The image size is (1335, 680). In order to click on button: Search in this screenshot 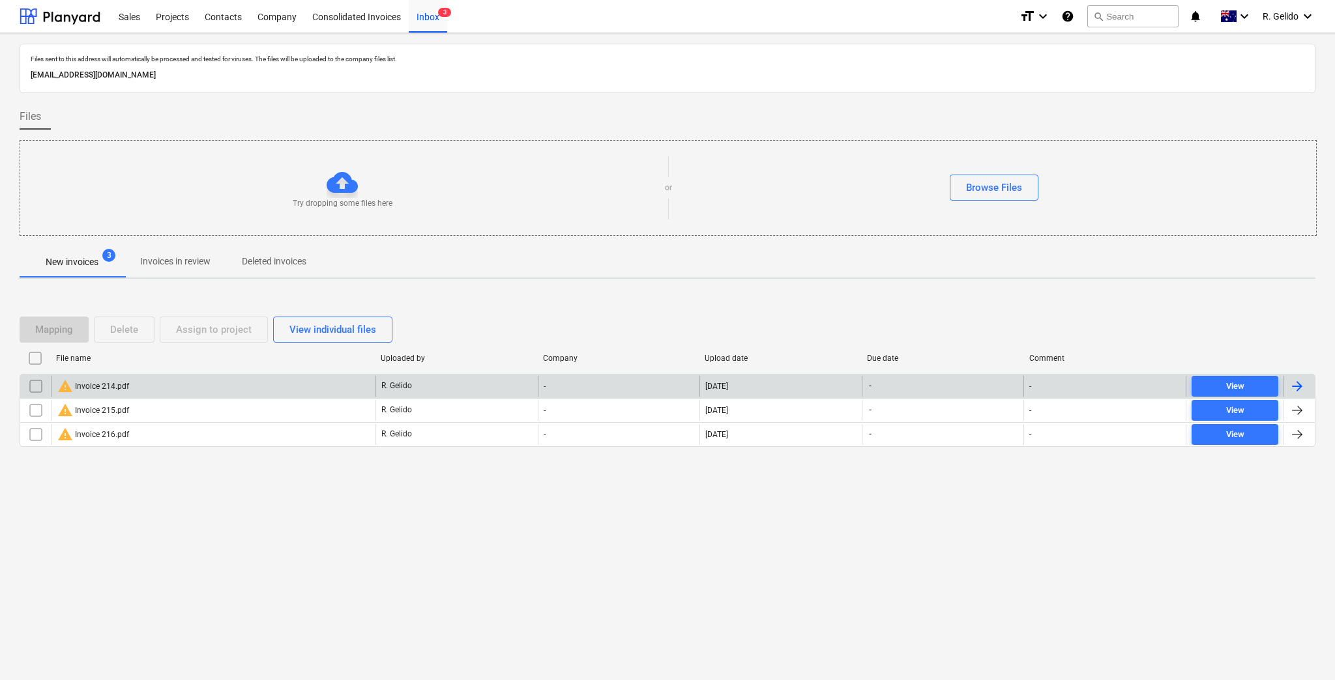, I will do `click(1133, 16)`.